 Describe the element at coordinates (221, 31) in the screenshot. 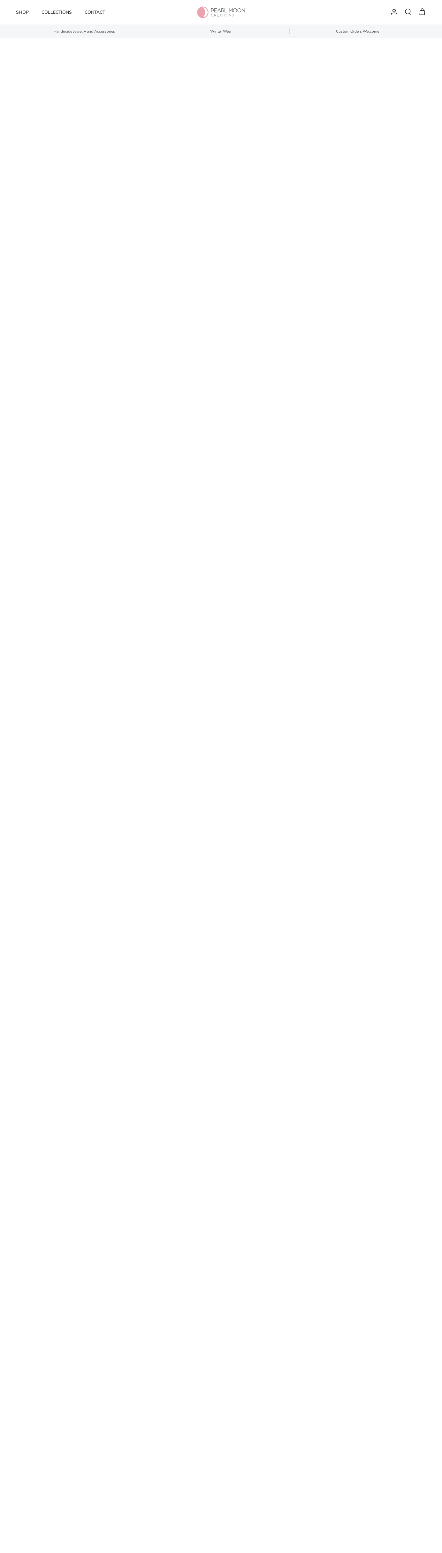

I see `span: Winter Wear` at that location.